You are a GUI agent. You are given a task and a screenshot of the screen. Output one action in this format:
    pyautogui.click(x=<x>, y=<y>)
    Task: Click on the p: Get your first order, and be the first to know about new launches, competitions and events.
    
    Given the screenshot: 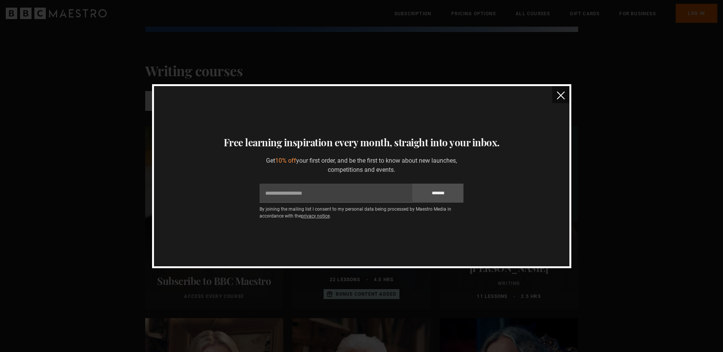 What is the action you would take?
    pyautogui.click(x=361, y=165)
    